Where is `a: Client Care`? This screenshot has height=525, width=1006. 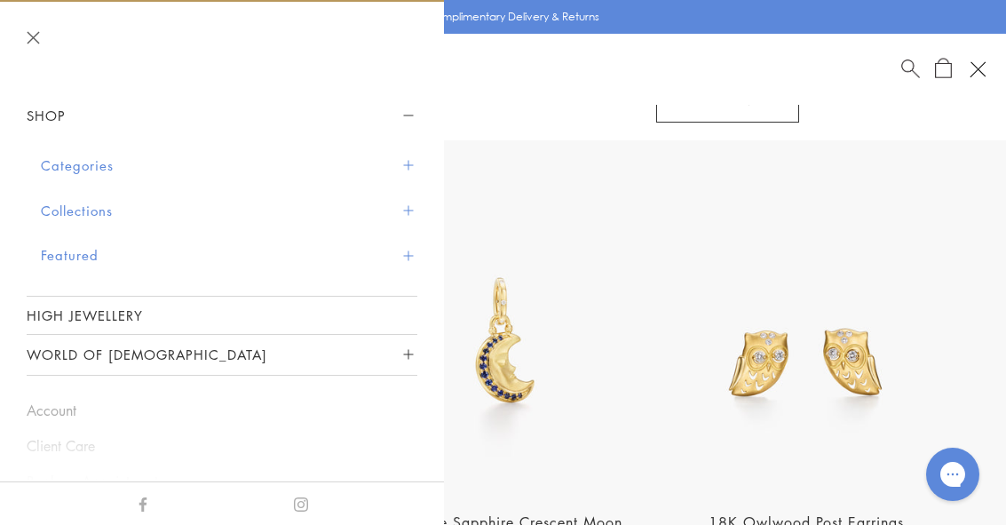 a: Client Care is located at coordinates (222, 446).